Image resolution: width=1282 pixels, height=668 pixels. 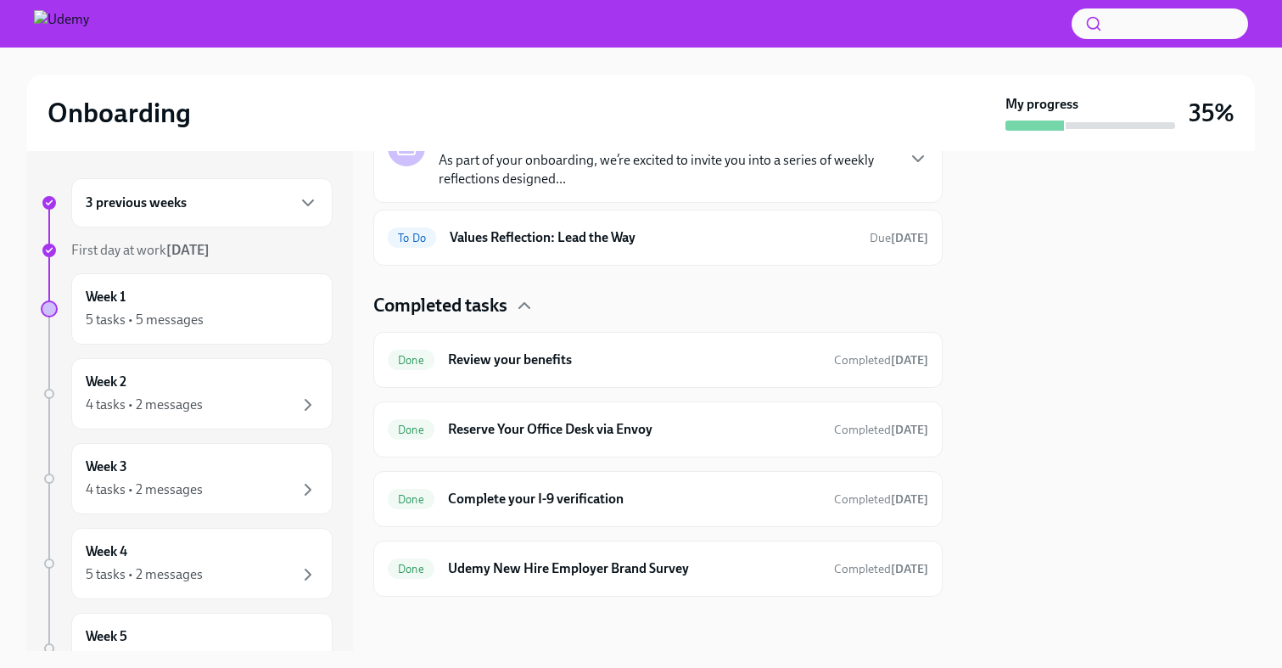 What do you see at coordinates (105, 297) in the screenshot?
I see `h6: Week 1` at bounding box center [105, 297].